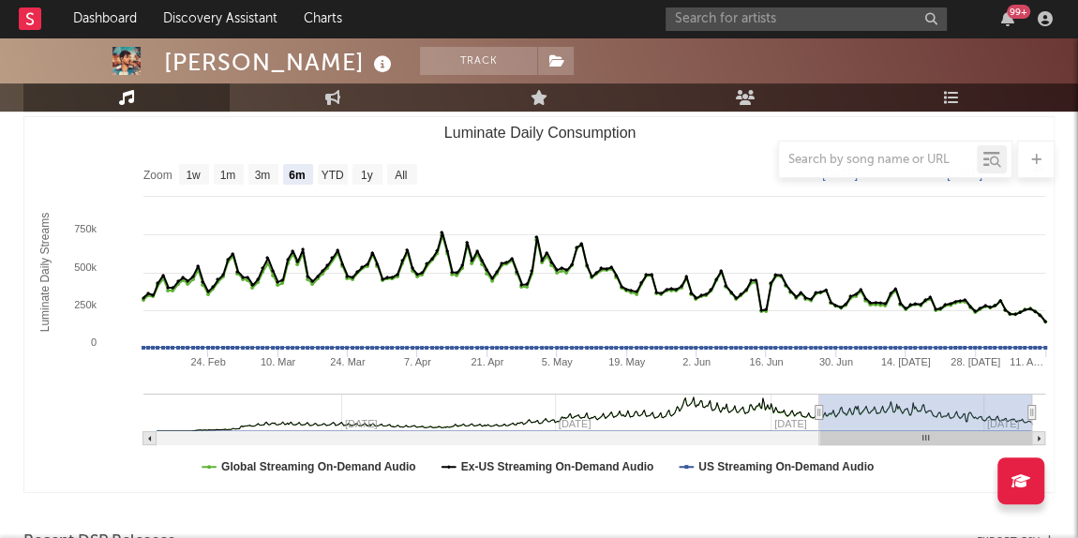  Describe the element at coordinates (348, 362) in the screenshot. I see `text: 24. Mar` at that location.